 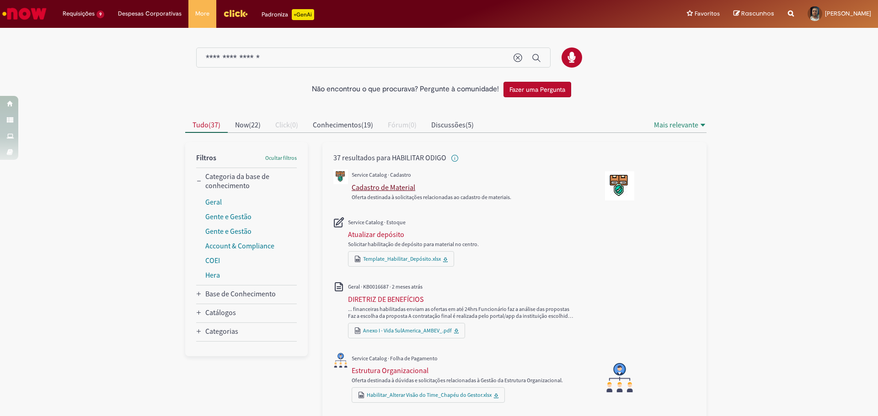 I want to click on img: click_logo_yellow_360x200.png, so click(x=235, y=13).